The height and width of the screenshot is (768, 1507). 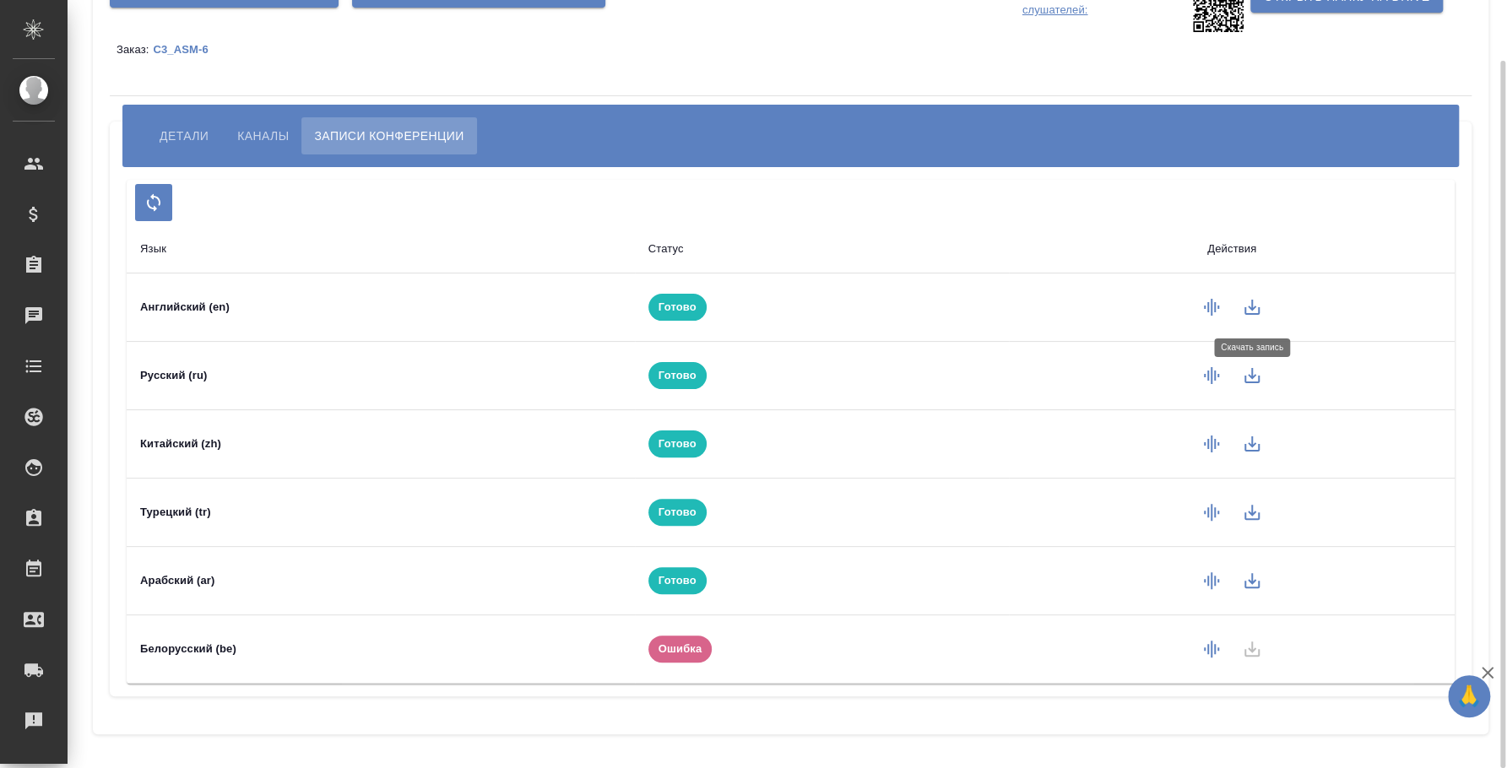 What do you see at coordinates (263, 136) in the screenshot?
I see `span: Каналы` at bounding box center [263, 136].